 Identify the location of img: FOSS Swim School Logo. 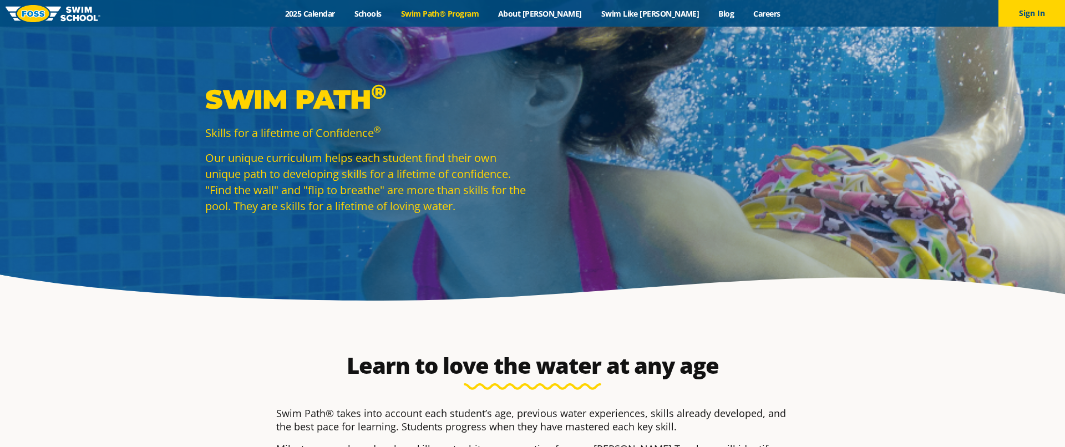
(53, 13).